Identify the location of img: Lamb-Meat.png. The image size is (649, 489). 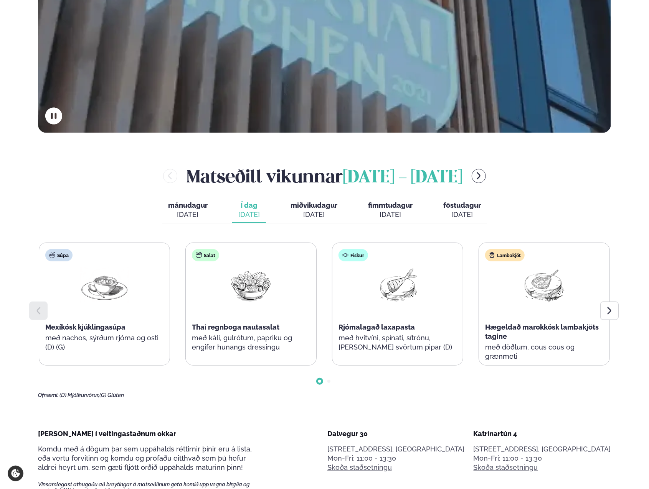
(544, 285).